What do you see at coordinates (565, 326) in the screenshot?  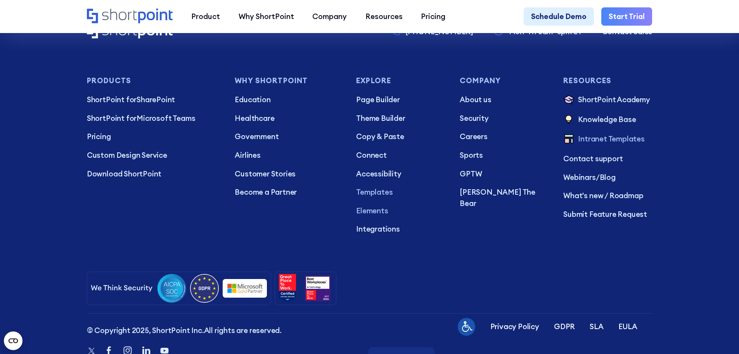 I see `a: GDPR` at bounding box center [565, 326].